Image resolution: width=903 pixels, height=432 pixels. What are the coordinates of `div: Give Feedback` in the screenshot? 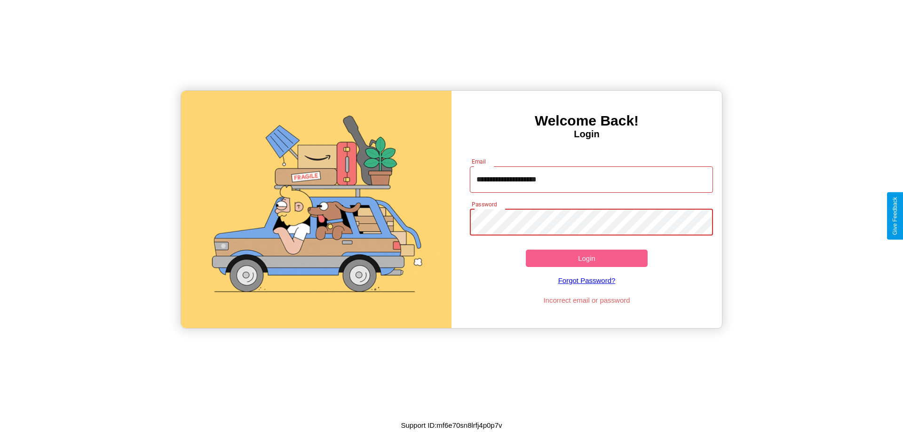 It's located at (895, 216).